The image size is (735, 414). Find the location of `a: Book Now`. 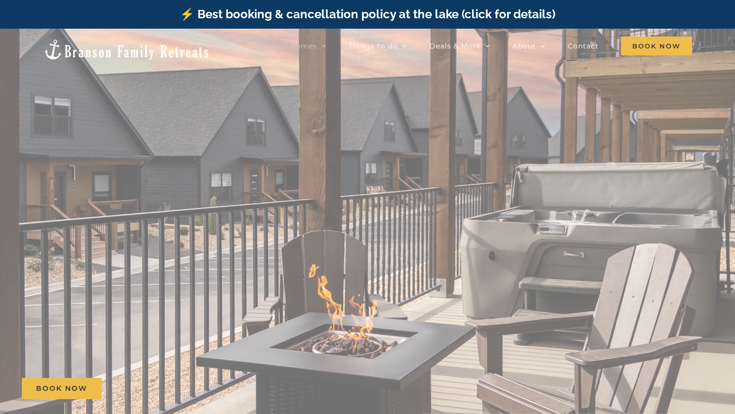

a: Book Now is located at coordinates (62, 388).